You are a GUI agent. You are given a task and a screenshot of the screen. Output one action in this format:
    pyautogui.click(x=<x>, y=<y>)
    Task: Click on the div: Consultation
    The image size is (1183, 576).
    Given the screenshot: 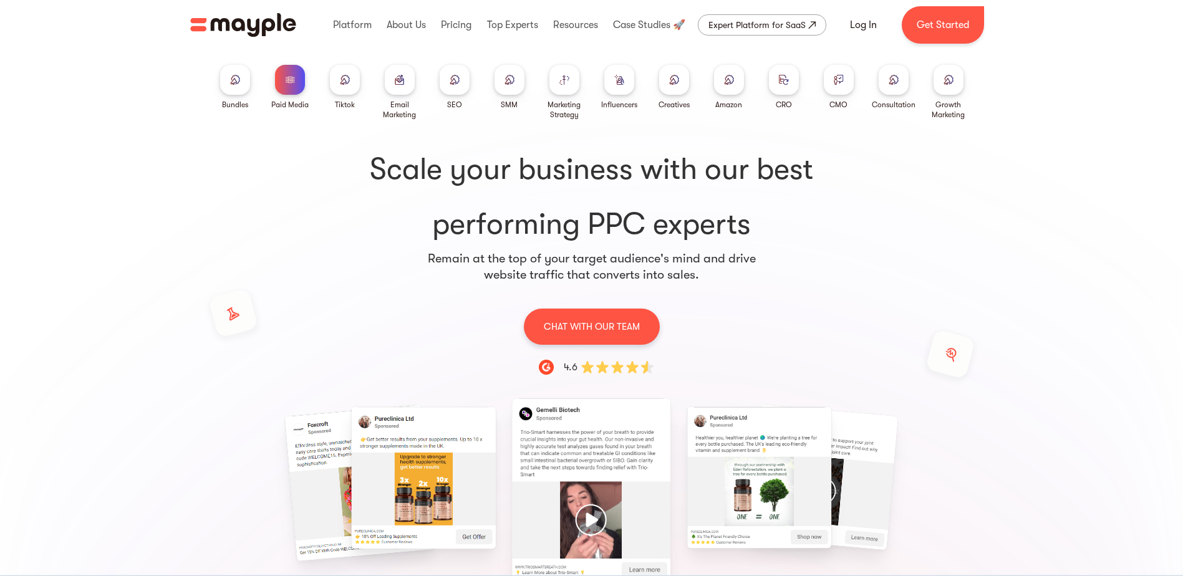 What is the action you would take?
    pyautogui.click(x=894, y=105)
    